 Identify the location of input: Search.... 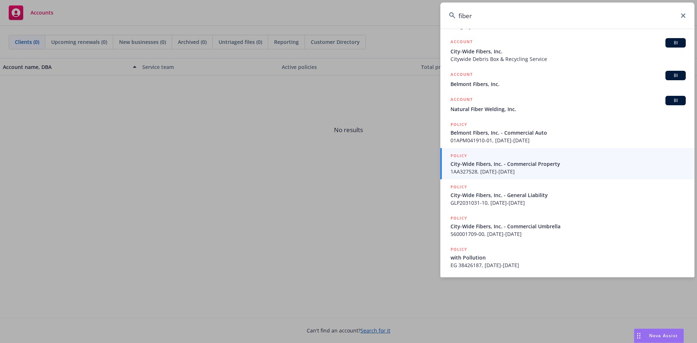
(568, 16).